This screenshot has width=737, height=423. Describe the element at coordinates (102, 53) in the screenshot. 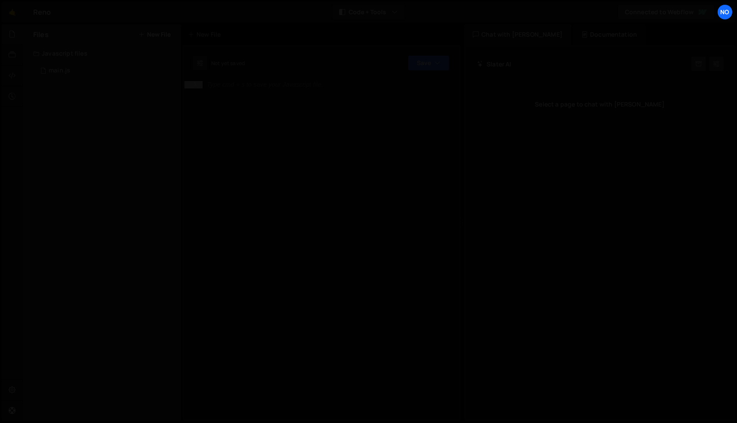

I see `div: Javascript files` at that location.